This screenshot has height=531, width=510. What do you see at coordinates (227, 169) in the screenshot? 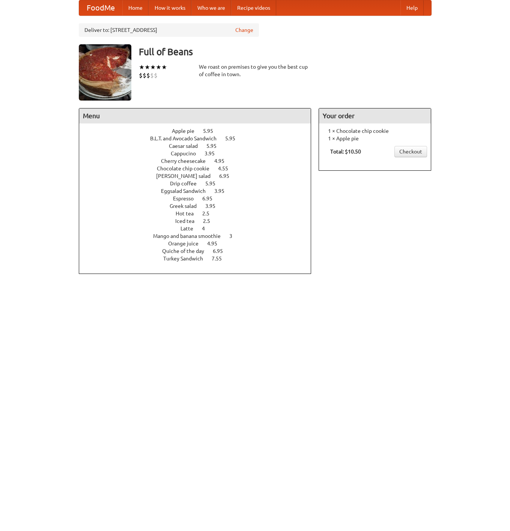
I see `span: 4.55` at bounding box center [227, 169].